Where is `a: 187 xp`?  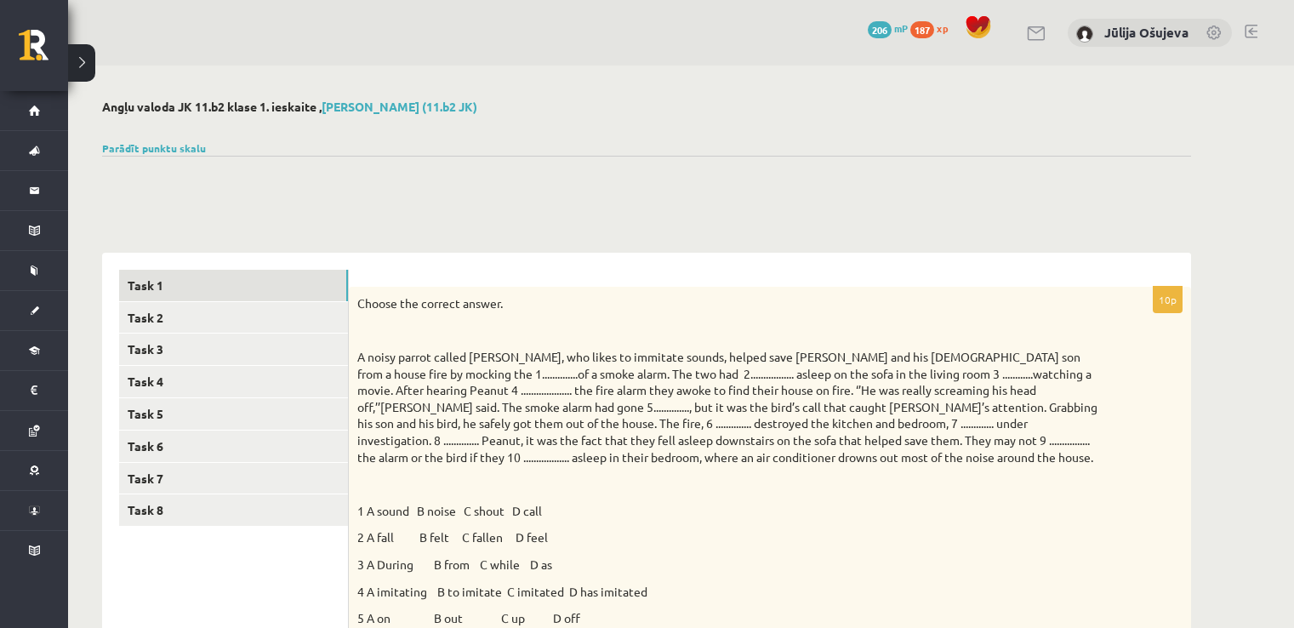
a: 187 xp is located at coordinates (933, 28).